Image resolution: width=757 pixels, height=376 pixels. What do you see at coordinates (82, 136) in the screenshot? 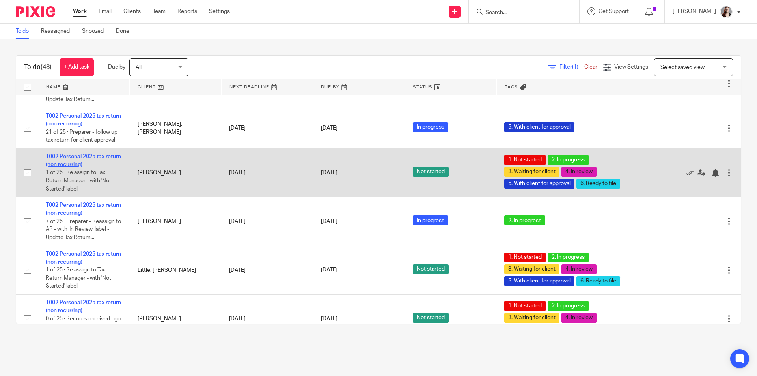
I see `span: 21 of 25 · Preparer - follow up tax return for client approval` at bounding box center [82, 136].